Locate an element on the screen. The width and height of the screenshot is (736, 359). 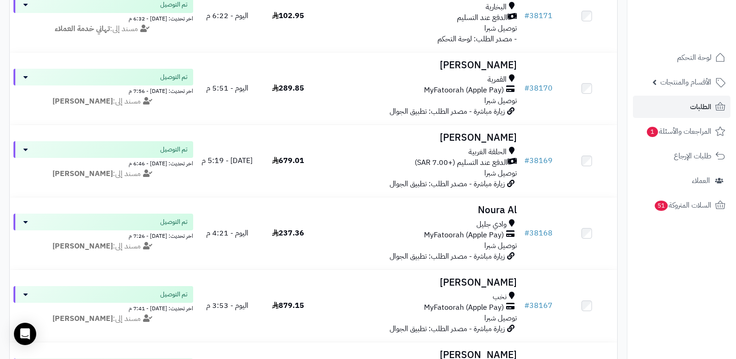
span: الطلبات is located at coordinates (700, 107).